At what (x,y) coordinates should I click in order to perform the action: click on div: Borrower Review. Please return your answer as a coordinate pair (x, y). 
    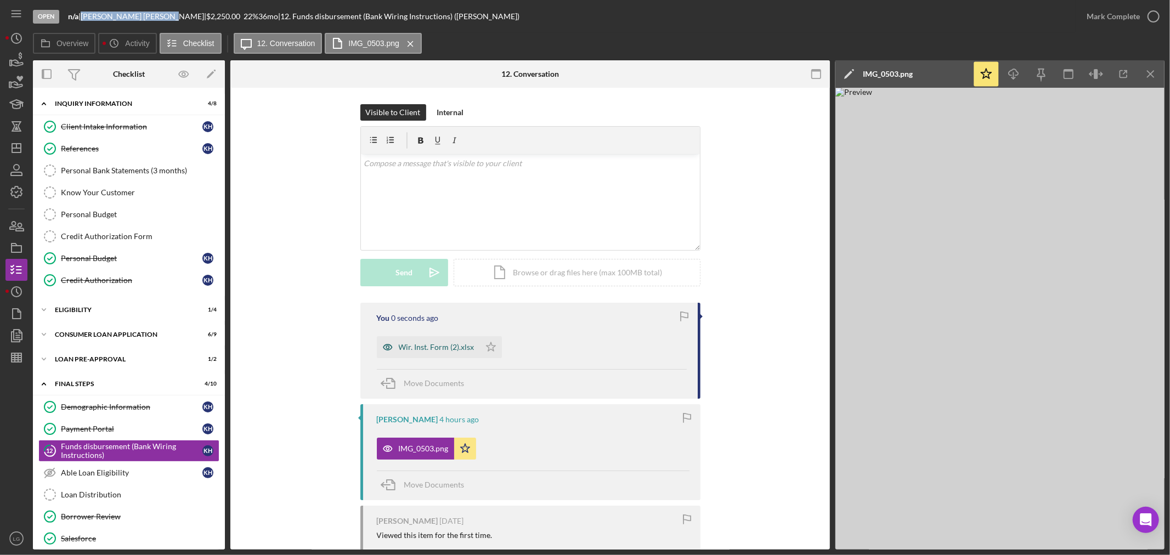
    Looking at the image, I should click on (140, 517).